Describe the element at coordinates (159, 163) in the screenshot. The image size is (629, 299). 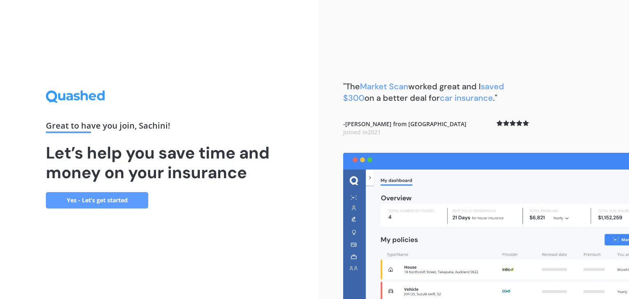
I see `h1: Let’s help you save time and money on your insurance` at that location.